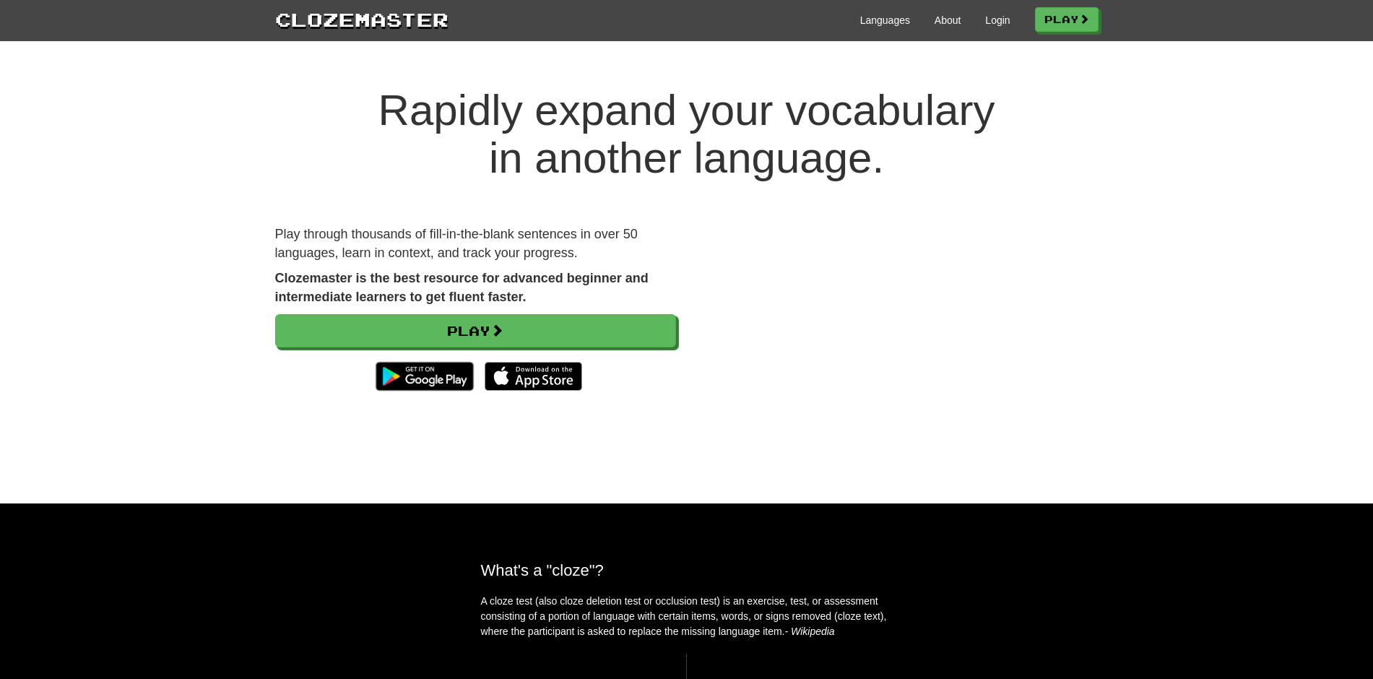 Image resolution: width=1373 pixels, height=679 pixels. I want to click on a: Login, so click(998, 20).